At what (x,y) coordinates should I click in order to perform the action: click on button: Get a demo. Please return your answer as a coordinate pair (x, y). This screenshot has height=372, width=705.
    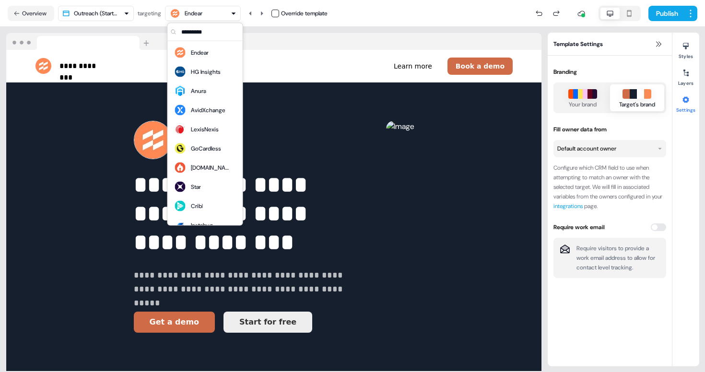
    Looking at the image, I should click on (175, 322).